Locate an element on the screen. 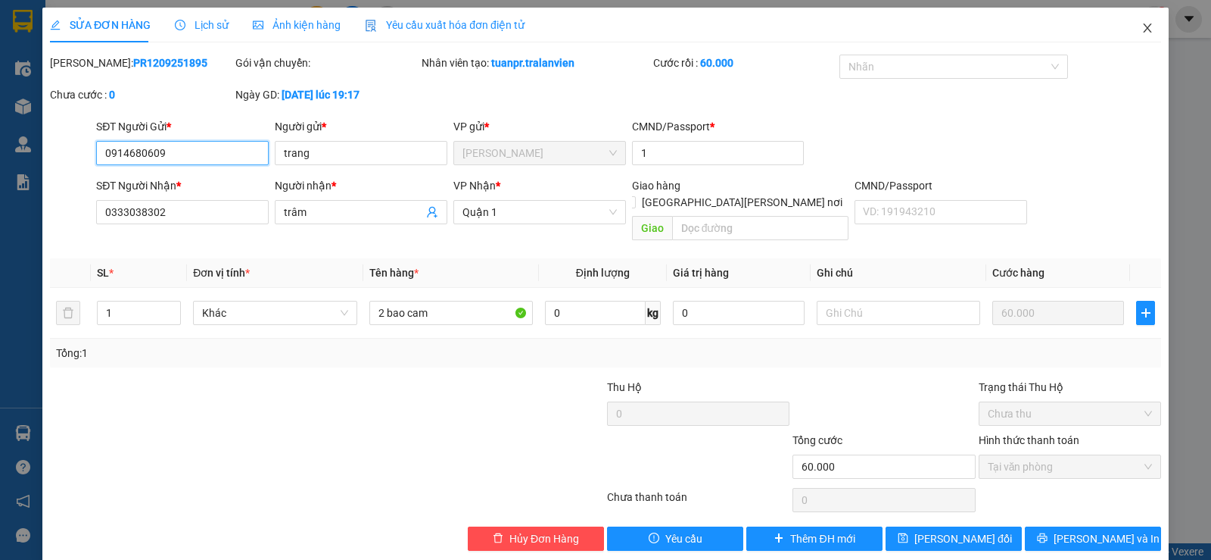  span: Khác is located at coordinates (275, 313).